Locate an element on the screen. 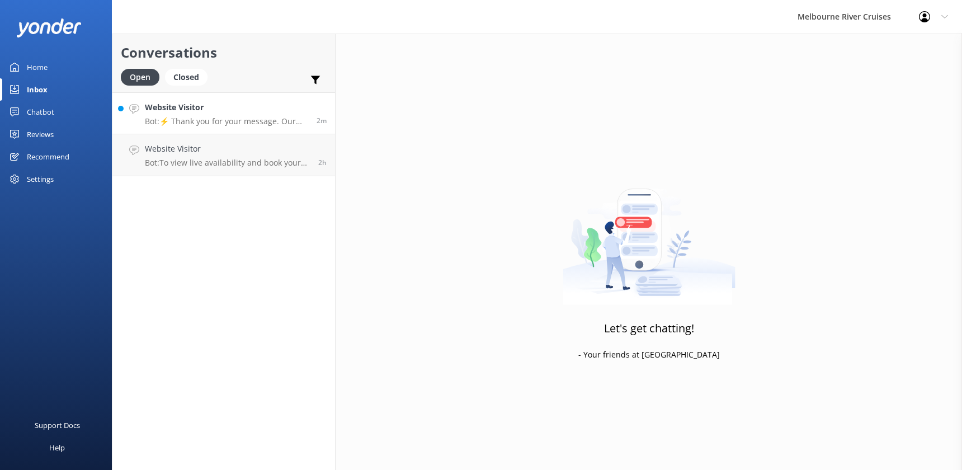  a: Closed is located at coordinates (189, 77).